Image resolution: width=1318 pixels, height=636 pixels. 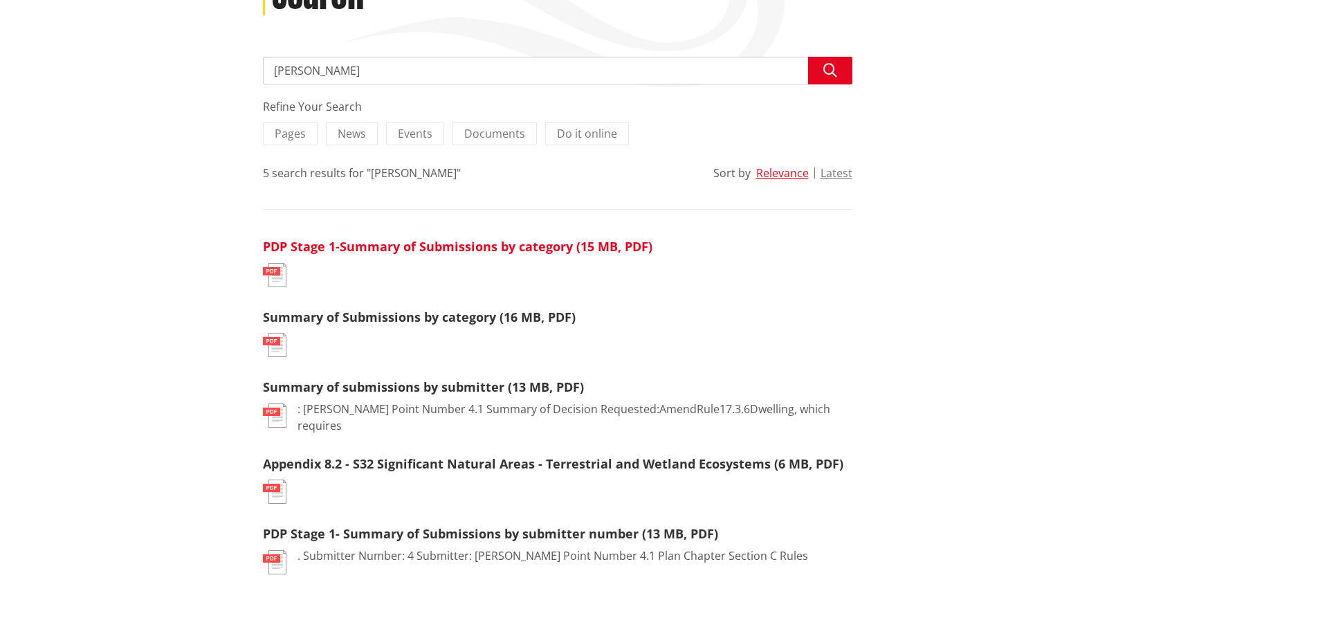 What do you see at coordinates (495, 134) in the screenshot?
I see `span: Documents` at bounding box center [495, 134].